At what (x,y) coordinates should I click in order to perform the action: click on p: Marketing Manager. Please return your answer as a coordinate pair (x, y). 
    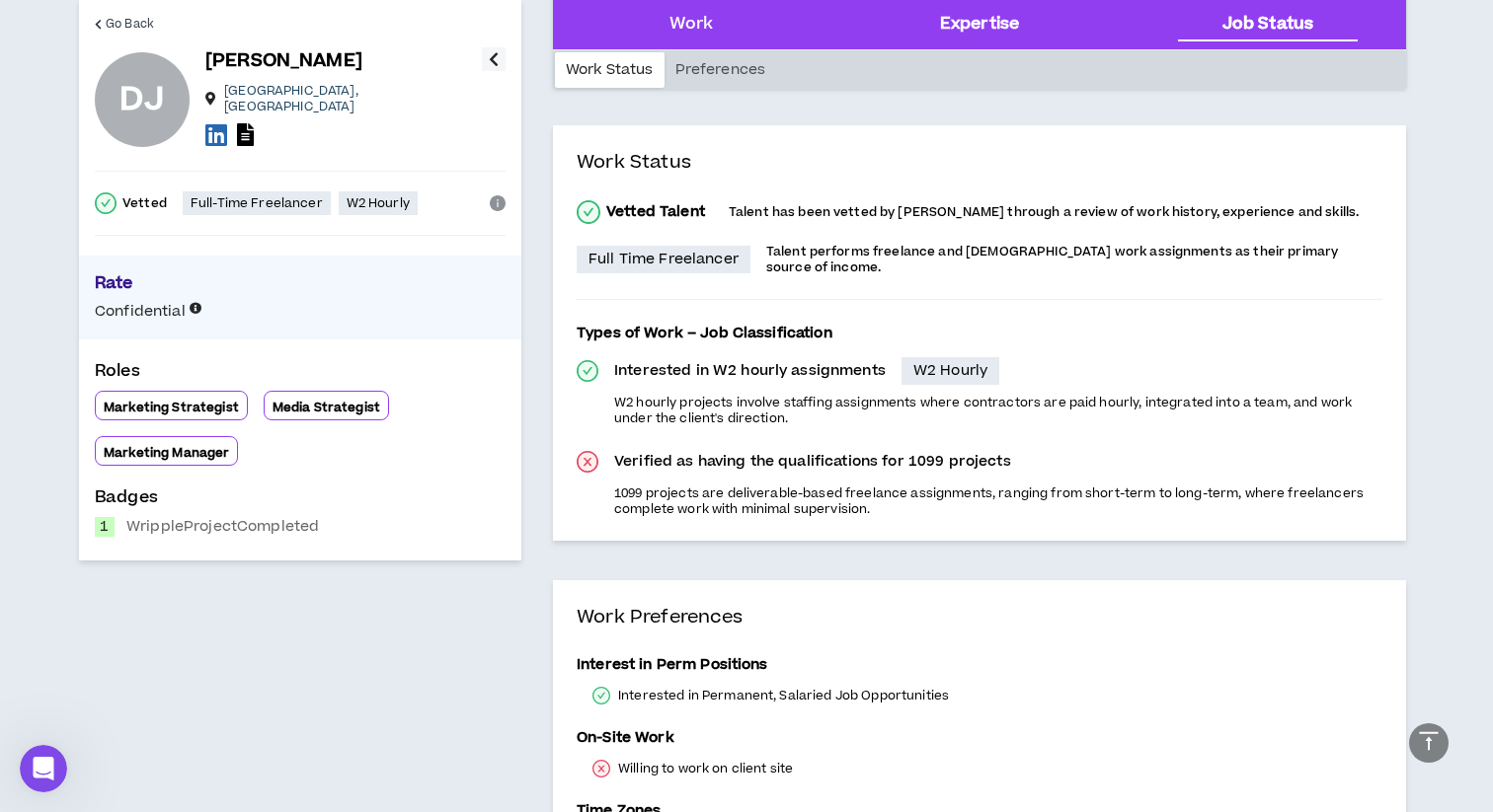
    Looking at the image, I should click on (166, 453).